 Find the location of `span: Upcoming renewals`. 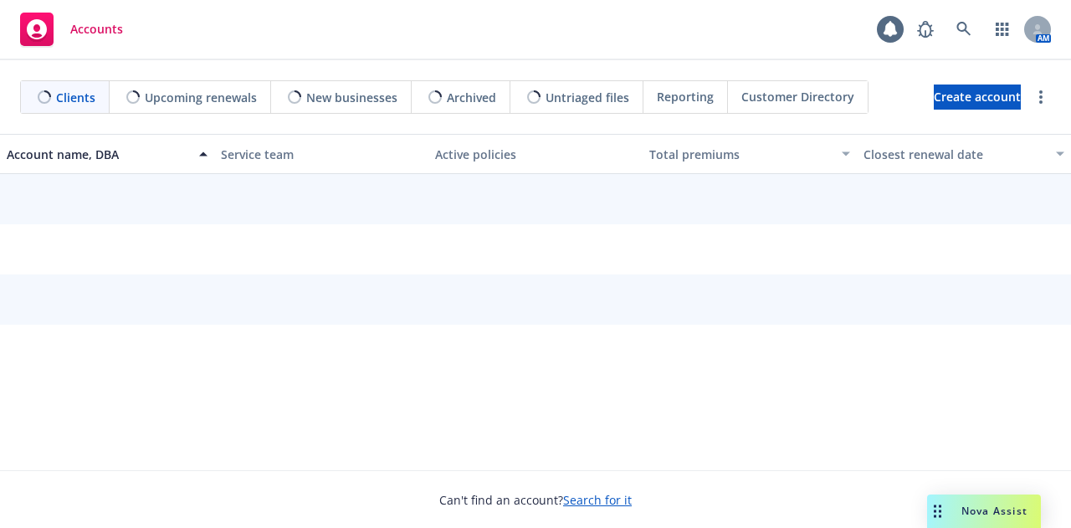

span: Upcoming renewals is located at coordinates (201, 97).